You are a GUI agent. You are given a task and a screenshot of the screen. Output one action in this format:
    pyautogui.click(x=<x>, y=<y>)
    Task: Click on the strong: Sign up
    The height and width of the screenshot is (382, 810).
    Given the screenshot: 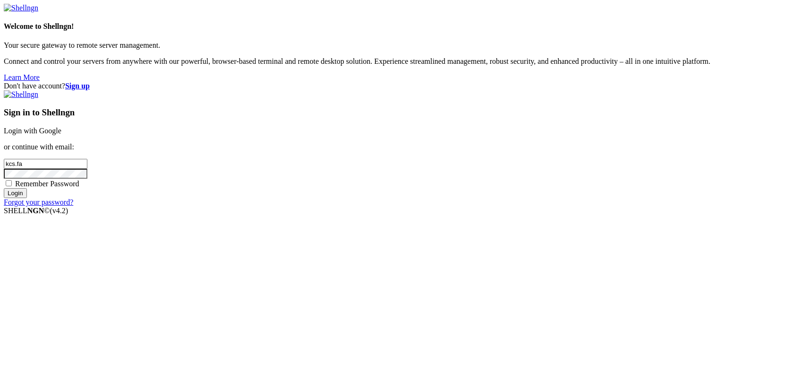 What is the action you would take?
    pyautogui.click(x=77, y=86)
    